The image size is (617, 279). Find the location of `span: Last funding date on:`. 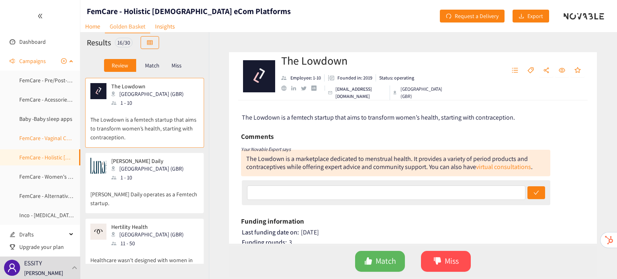

span: Last funding date on: is located at coordinates (270, 232).